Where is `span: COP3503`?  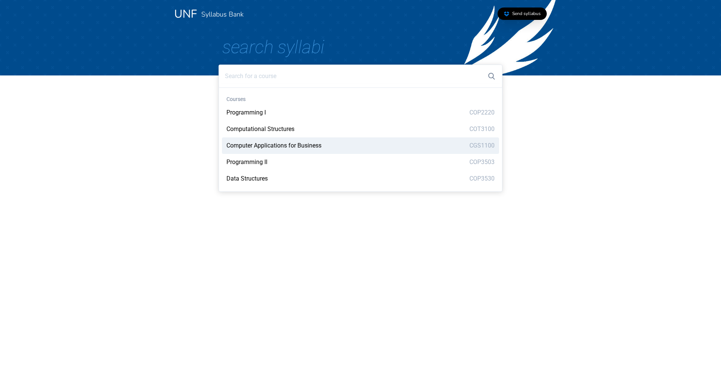
span: COP3503 is located at coordinates (482, 162).